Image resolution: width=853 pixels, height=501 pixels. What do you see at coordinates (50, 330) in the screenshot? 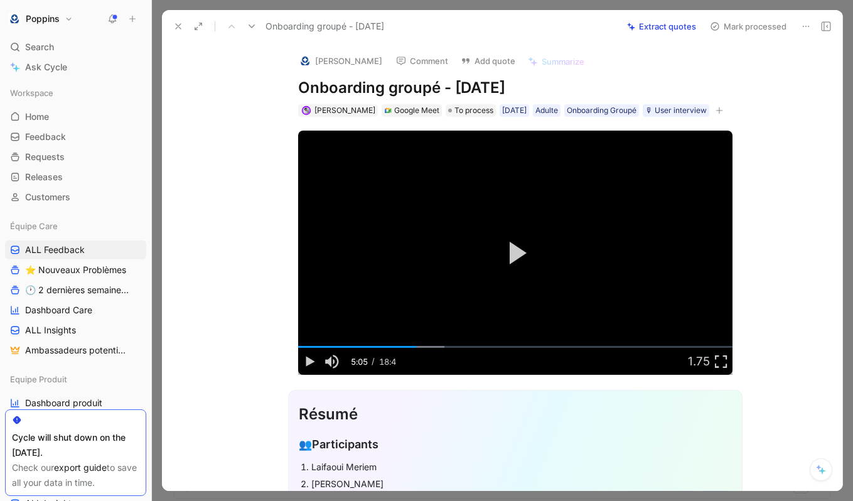
I see `span: ALL Insights` at bounding box center [50, 330].